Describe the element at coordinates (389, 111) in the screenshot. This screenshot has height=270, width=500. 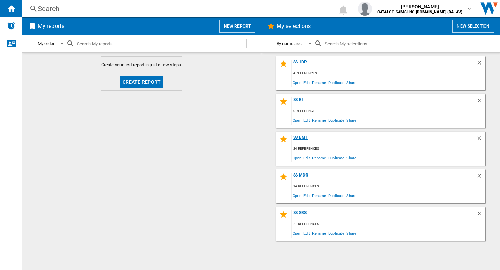
I see `div: 0 reference` at that location.